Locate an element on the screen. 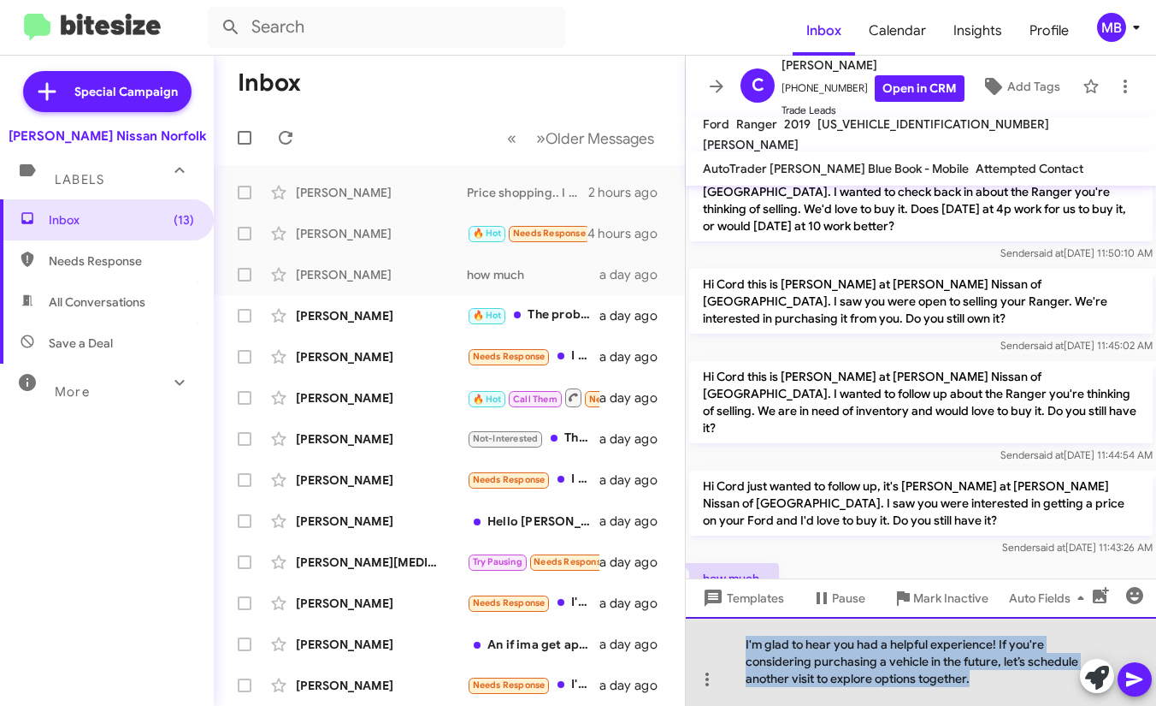 The height and width of the screenshot is (706, 1156). a: Profile is located at coordinates (1049, 31).